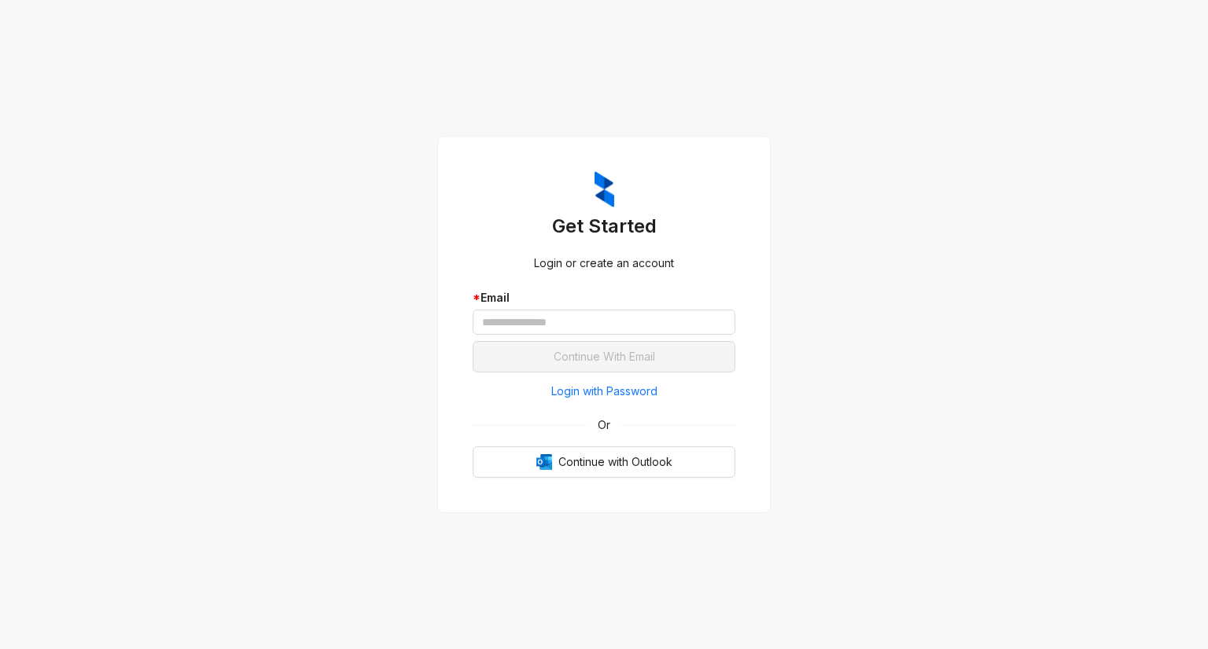 The width and height of the screenshot is (1208, 649). Describe the element at coordinates (604, 226) in the screenshot. I see `h3: Get Started` at that location.